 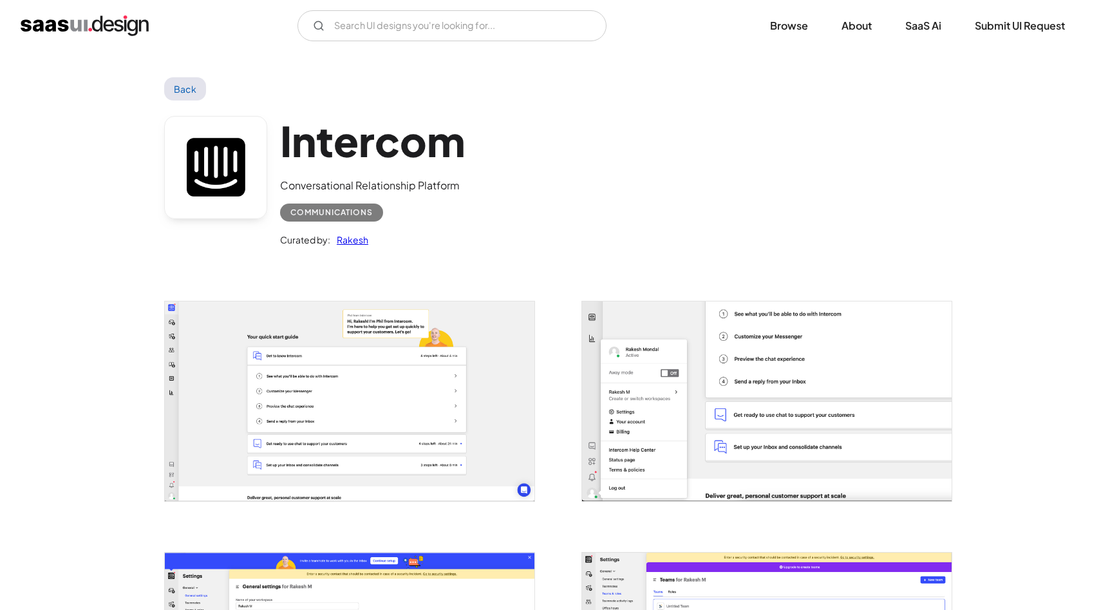 I want to click on img: 6016bb54a2b63e7a4f14bb4a_Intercom-menu.jpg, so click(x=767, y=401).